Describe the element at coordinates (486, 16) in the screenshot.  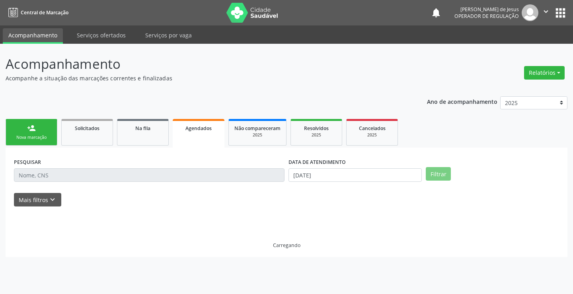
I see `span: Operador de regulação` at that location.